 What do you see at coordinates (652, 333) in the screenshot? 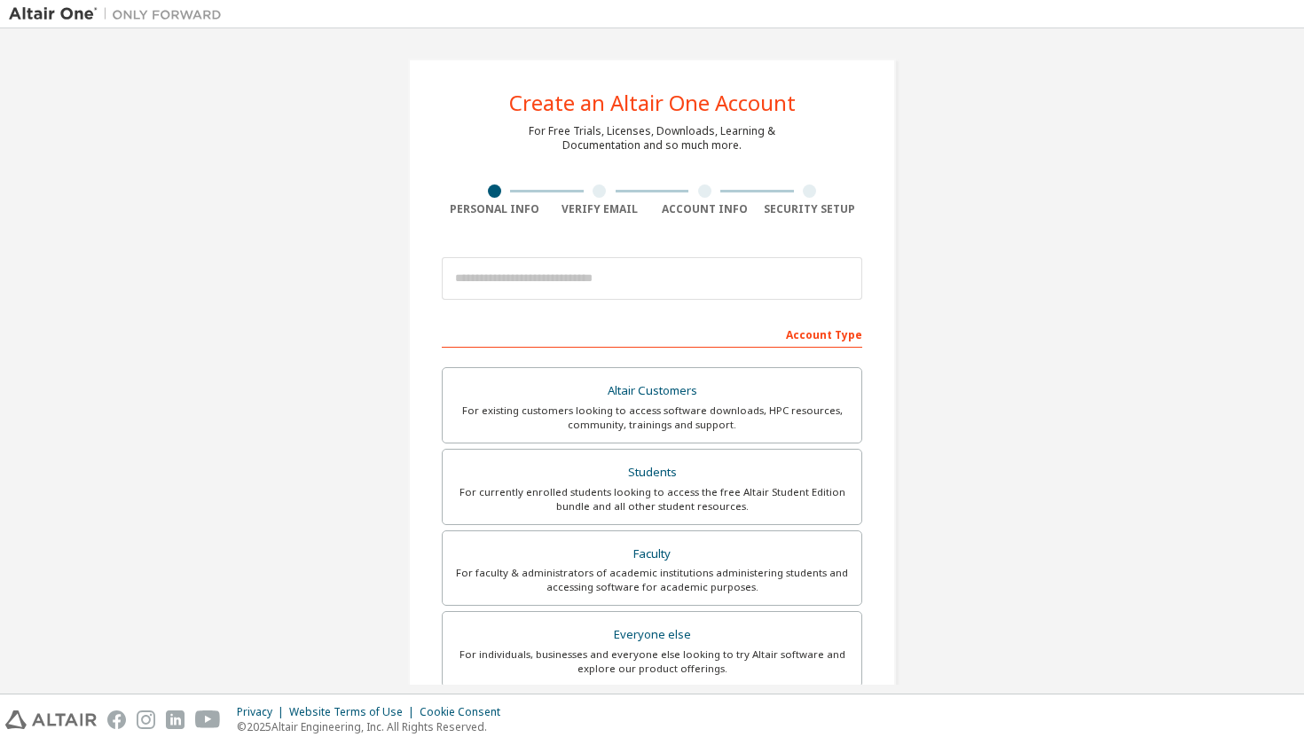
I see `div: Account Type` at bounding box center [652, 333].